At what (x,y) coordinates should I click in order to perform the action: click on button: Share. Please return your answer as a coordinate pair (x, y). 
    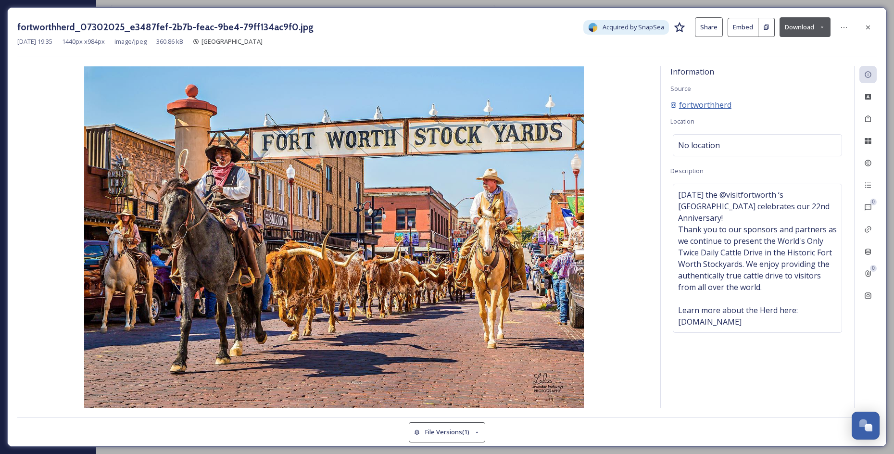
    Looking at the image, I should click on (709, 27).